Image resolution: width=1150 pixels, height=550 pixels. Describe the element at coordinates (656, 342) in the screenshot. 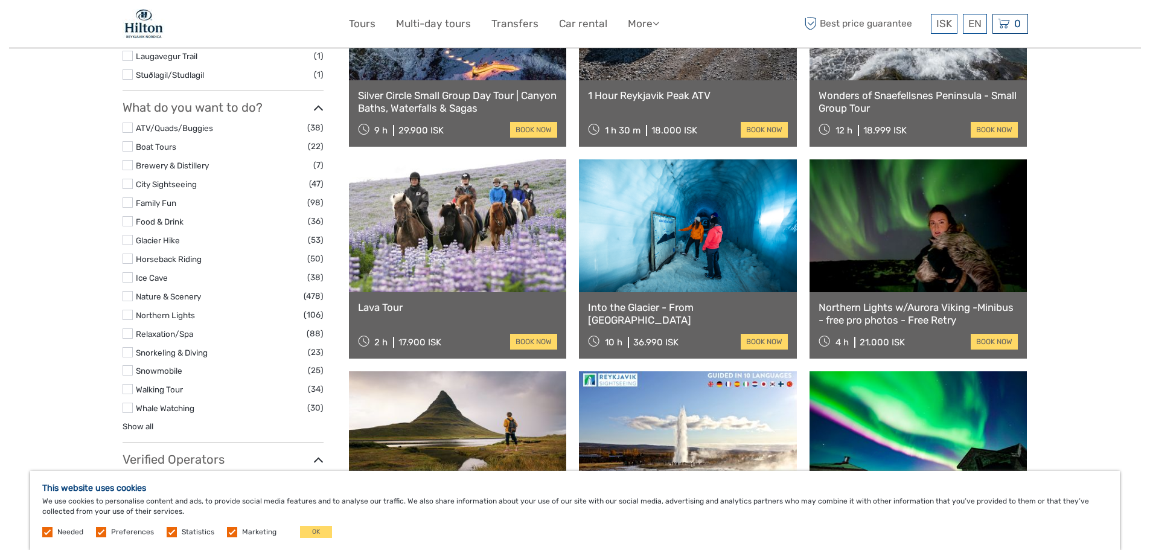

I see `div: 36.990 ISK` at that location.